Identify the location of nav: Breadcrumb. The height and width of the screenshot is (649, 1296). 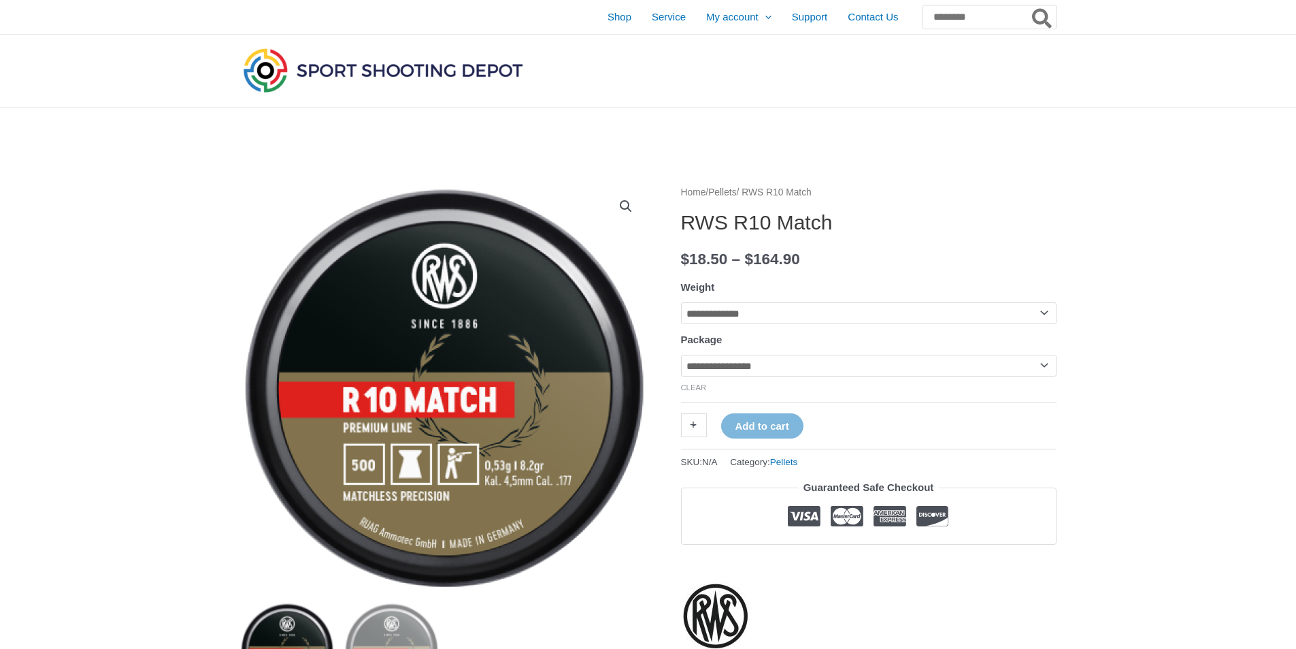
(869, 193).